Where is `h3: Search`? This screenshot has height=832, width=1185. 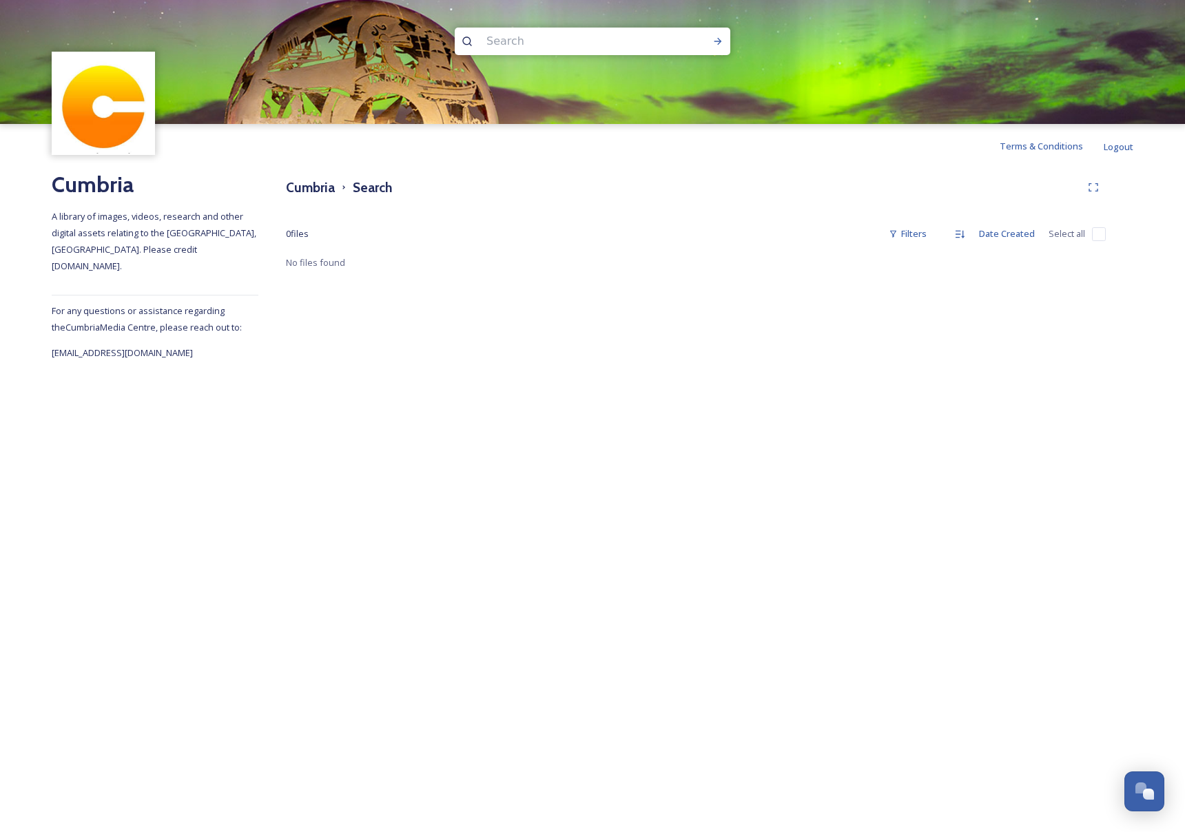
h3: Search is located at coordinates (372, 187).